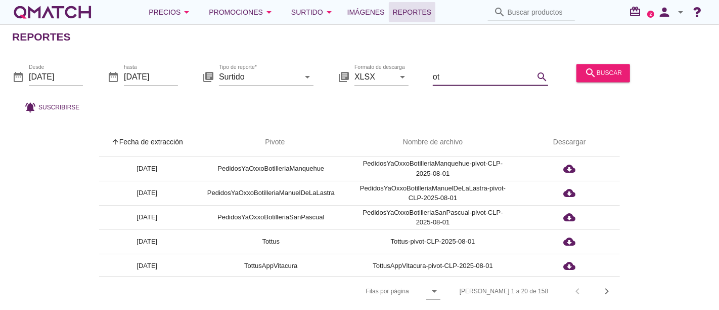 This screenshot has height=310, width=719. I want to click on button: Surtido, so click(313, 12).